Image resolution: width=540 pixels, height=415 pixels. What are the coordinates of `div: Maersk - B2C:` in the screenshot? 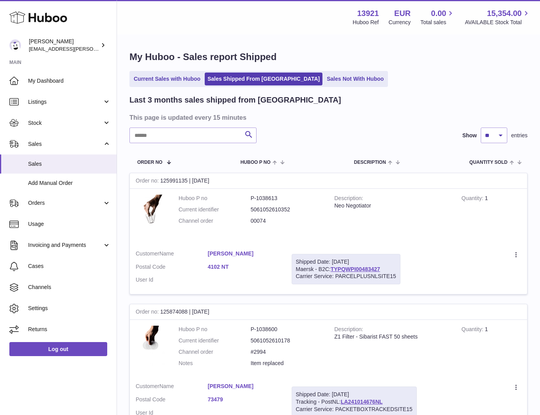 It's located at (346, 269).